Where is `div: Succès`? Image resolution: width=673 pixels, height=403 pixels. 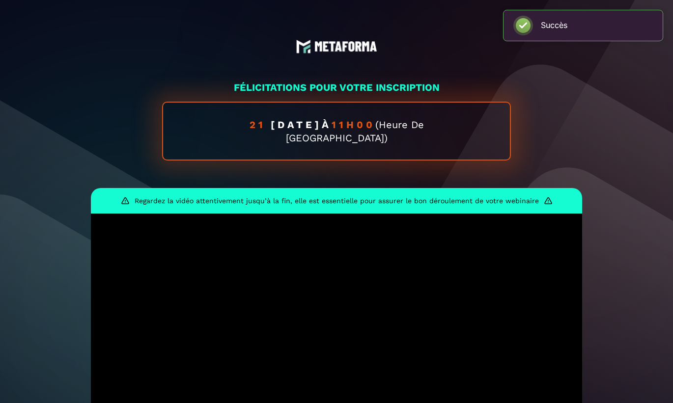 div: Succès is located at coordinates (597, 25).